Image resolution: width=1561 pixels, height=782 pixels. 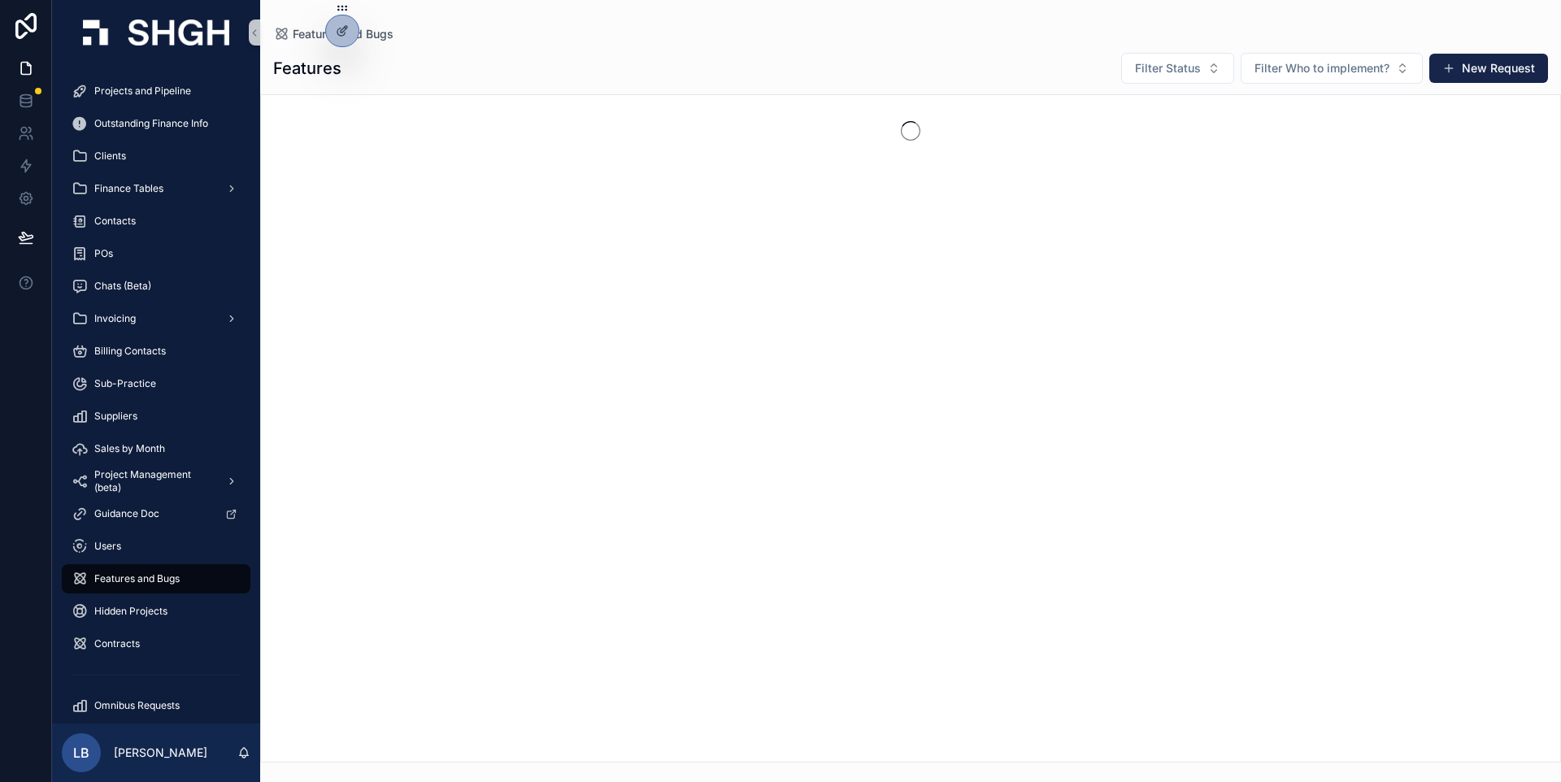 I want to click on a: Guidance Doc, so click(x=156, y=514).